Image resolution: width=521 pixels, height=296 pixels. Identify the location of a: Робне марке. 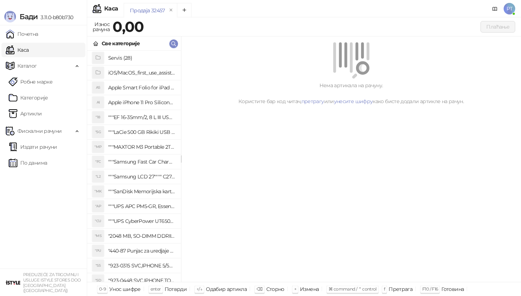
(30, 82).